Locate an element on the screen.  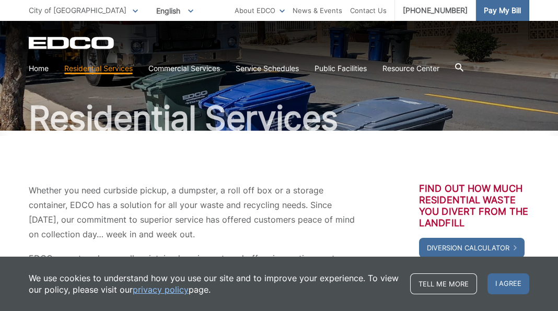
a: About EDCO is located at coordinates (260, 10).